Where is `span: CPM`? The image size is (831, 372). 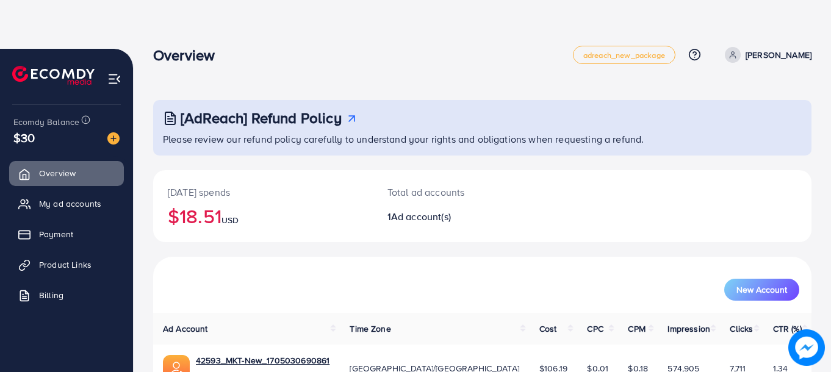 span: CPM is located at coordinates (636, 329).